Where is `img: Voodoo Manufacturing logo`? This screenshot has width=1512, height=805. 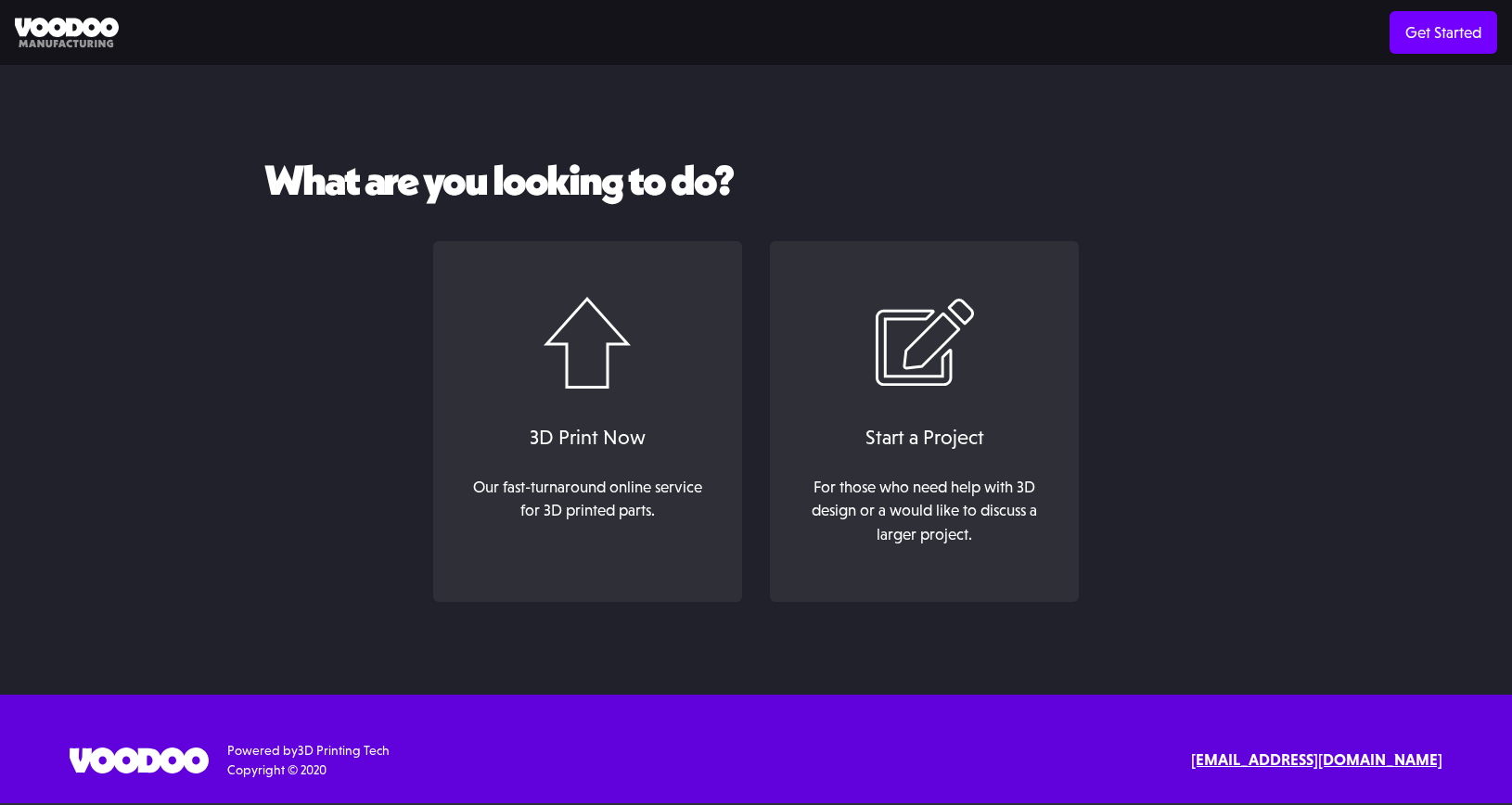
img: Voodoo Manufacturing logo is located at coordinates (67, 33).